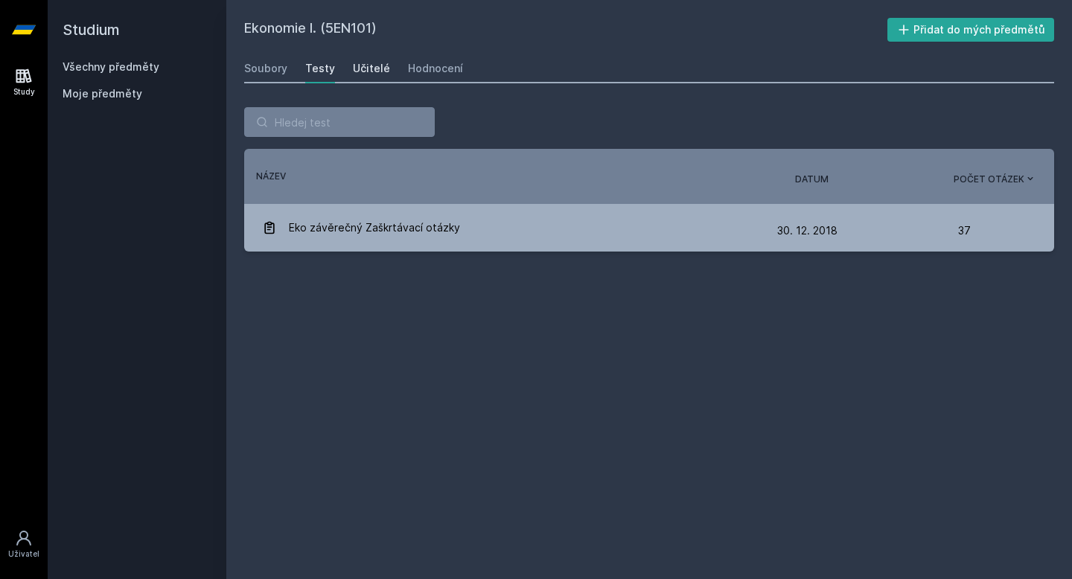  Describe the element at coordinates (266, 68) in the screenshot. I see `div: Soubory` at that location.